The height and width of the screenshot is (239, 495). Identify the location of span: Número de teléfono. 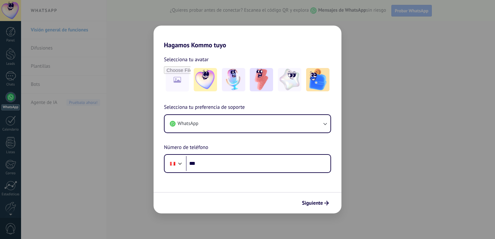
(186, 148).